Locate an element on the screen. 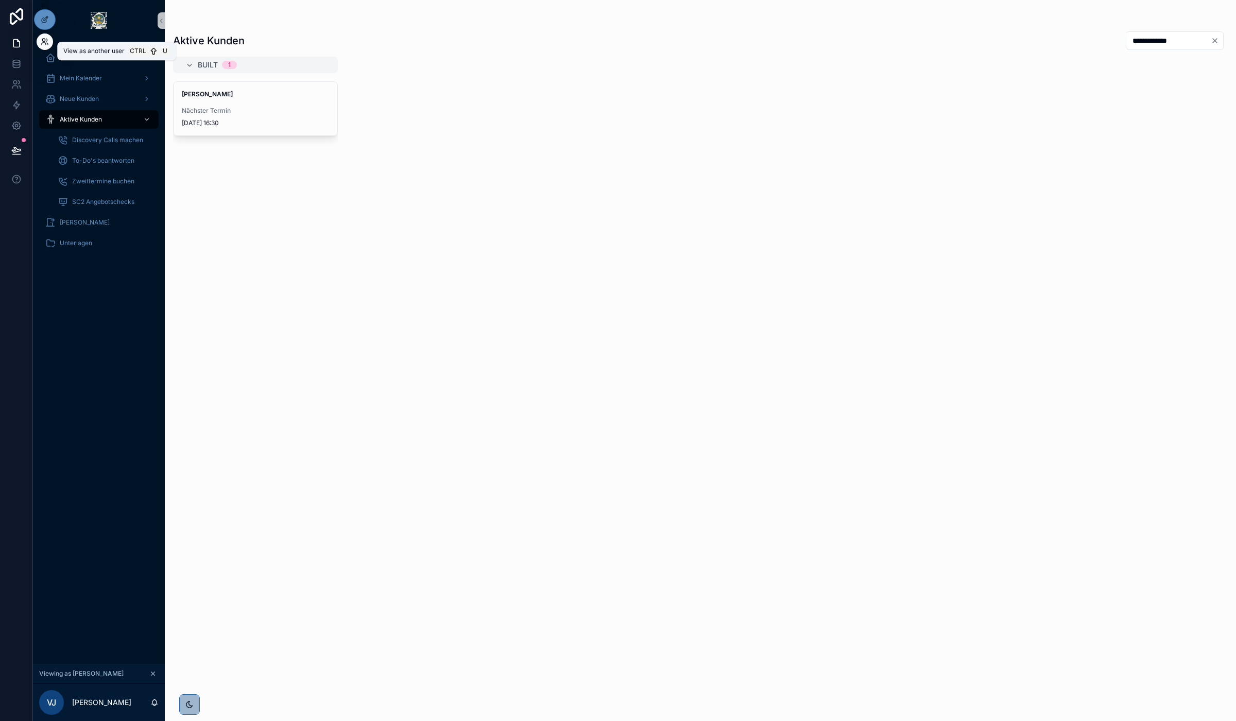  span: SC2 Angebotschecks is located at coordinates (103, 202).